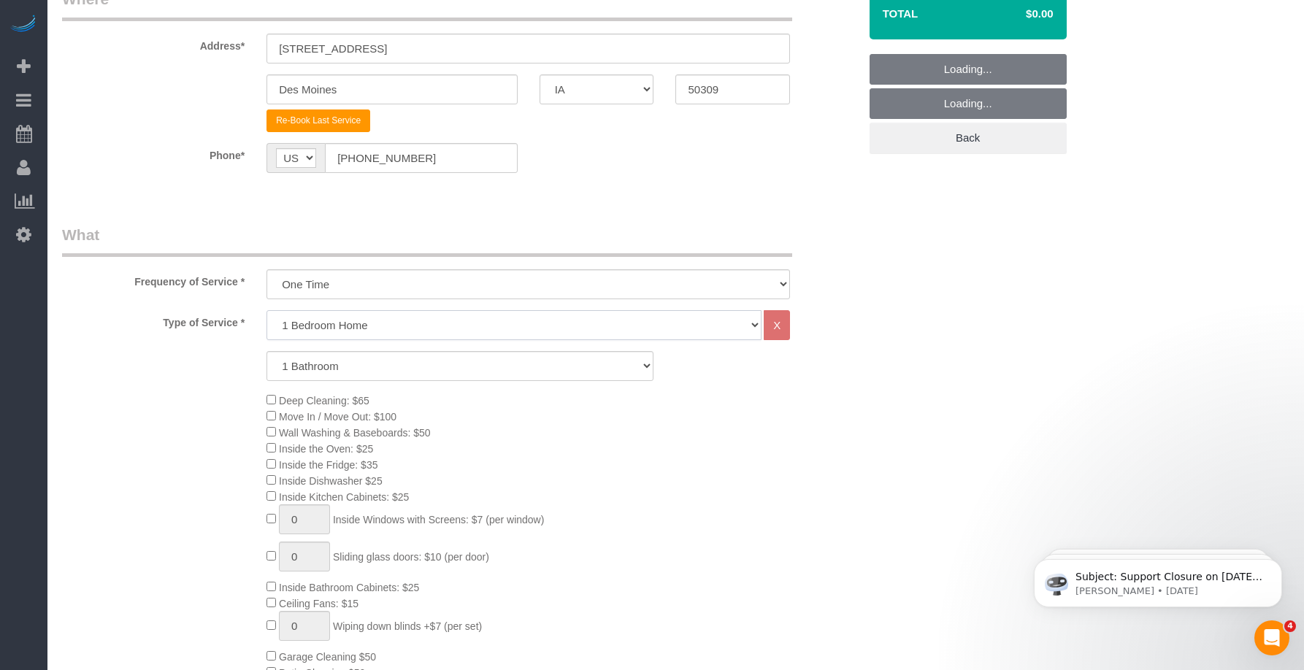 The width and height of the screenshot is (1304, 670). I want to click on span: Inside the Oven: $25, so click(326, 449).